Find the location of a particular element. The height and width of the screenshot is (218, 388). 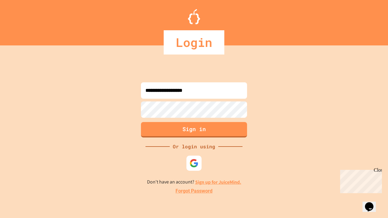

a: Sign up for JuiceMind. is located at coordinates (218, 182).